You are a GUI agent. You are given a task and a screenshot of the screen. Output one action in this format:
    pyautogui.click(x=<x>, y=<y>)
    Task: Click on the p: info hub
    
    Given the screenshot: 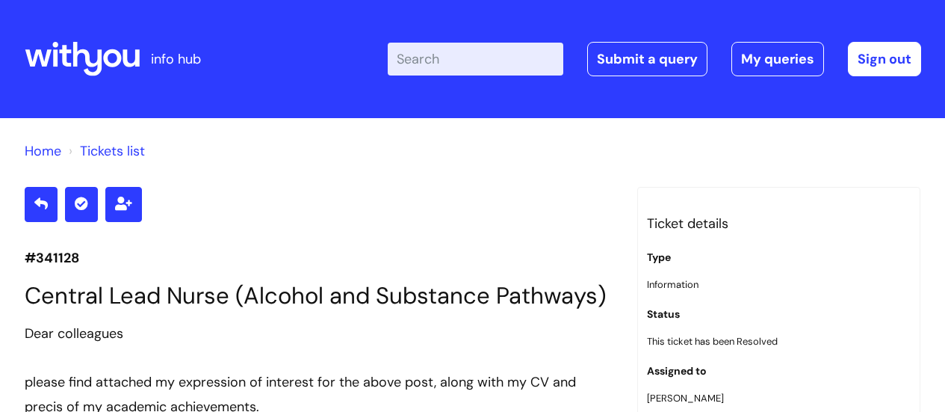 What is the action you would take?
    pyautogui.click(x=176, y=59)
    